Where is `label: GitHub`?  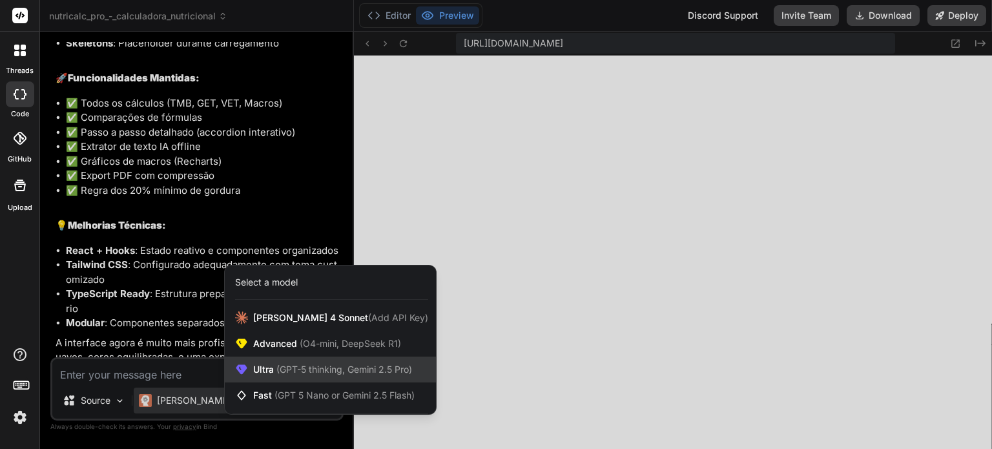
label: GitHub is located at coordinates (19, 159).